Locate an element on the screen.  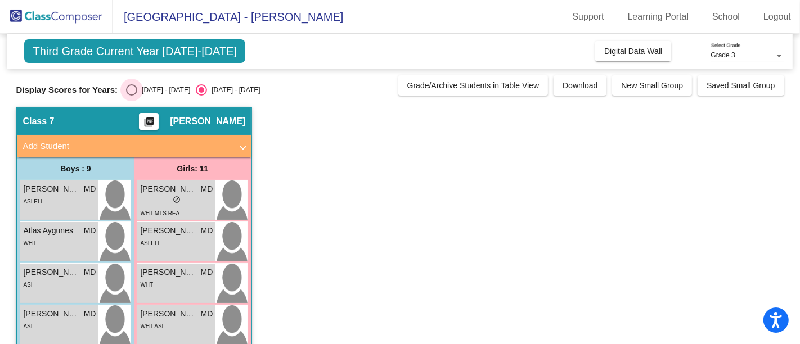
span: do_not_disturb_alt is located at coordinates (177, 200).